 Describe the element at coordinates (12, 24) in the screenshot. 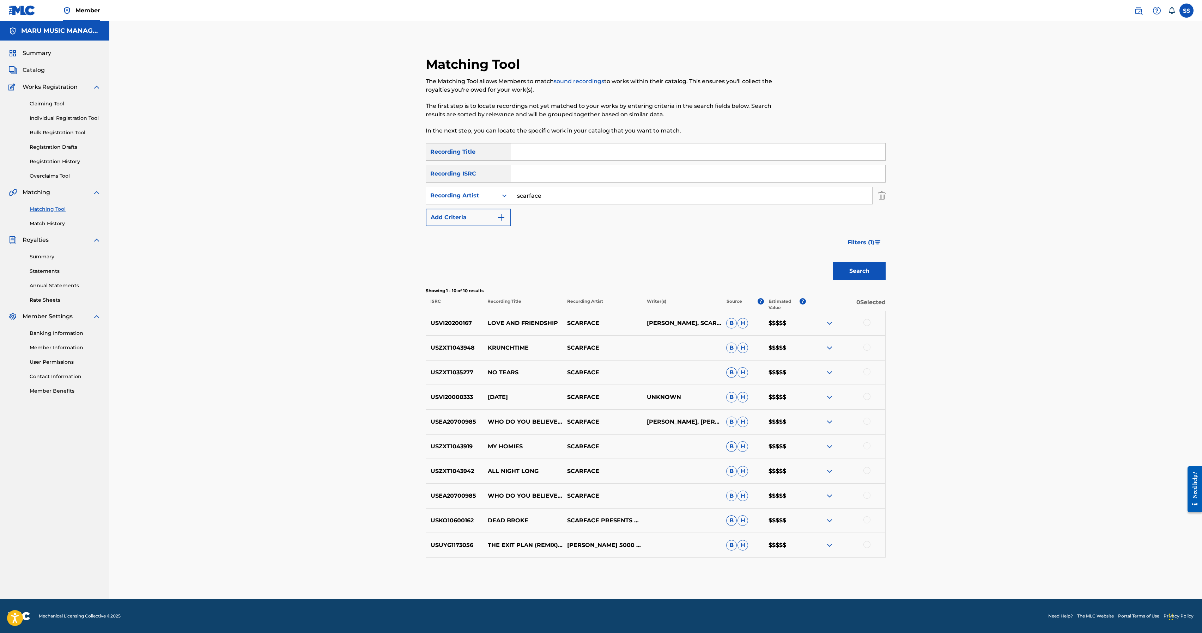

I see `div: Need help?` at that location.